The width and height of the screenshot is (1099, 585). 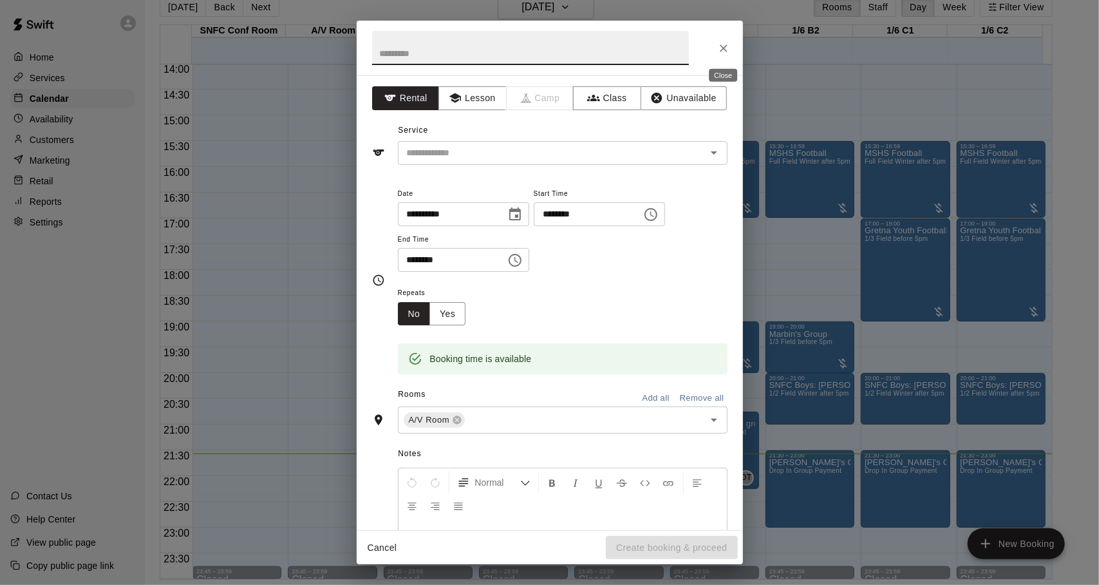 What do you see at coordinates (724, 48) in the screenshot?
I see `button: Close` at bounding box center [724, 48].